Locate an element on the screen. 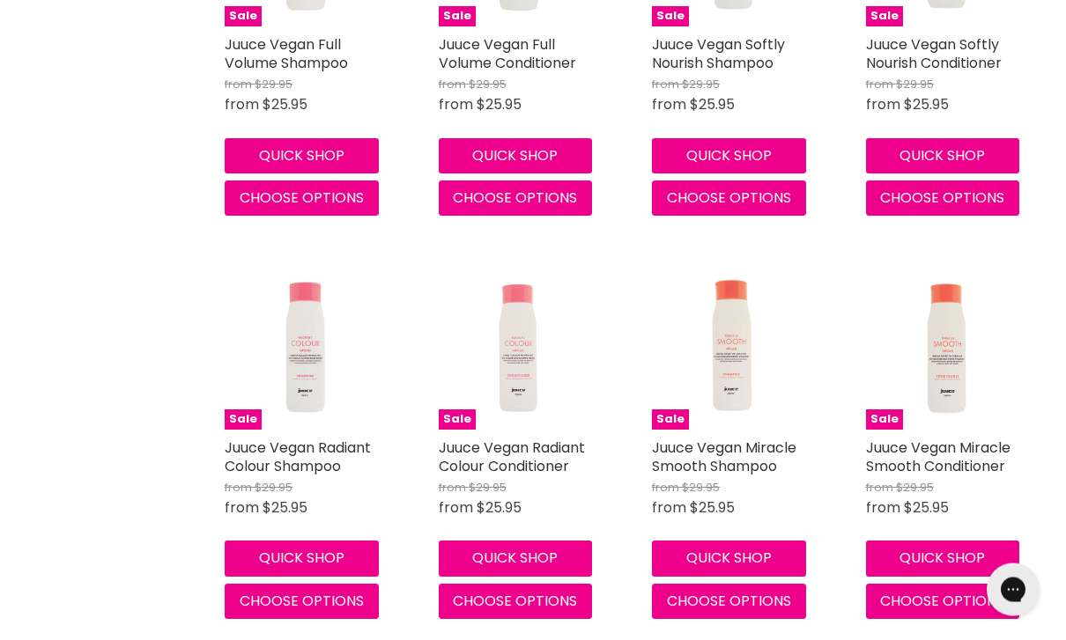 The width and height of the screenshot is (1066, 640). a: Juuce Vegan Full Volume Shampoo is located at coordinates (286, 55).